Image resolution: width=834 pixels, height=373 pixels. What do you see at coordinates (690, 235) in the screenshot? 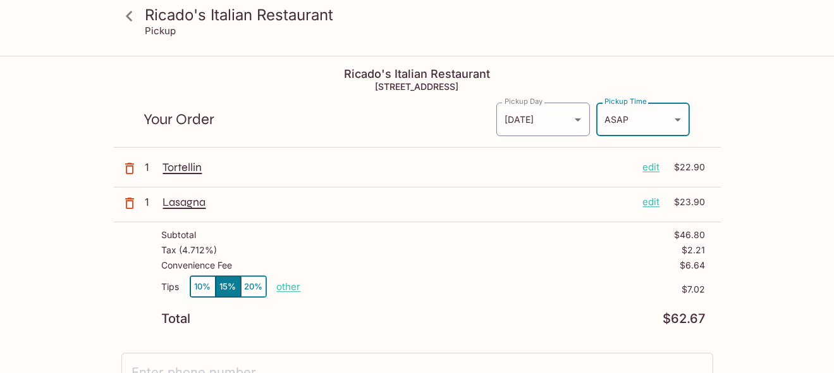
I see `p: $46.80` at bounding box center [690, 235].